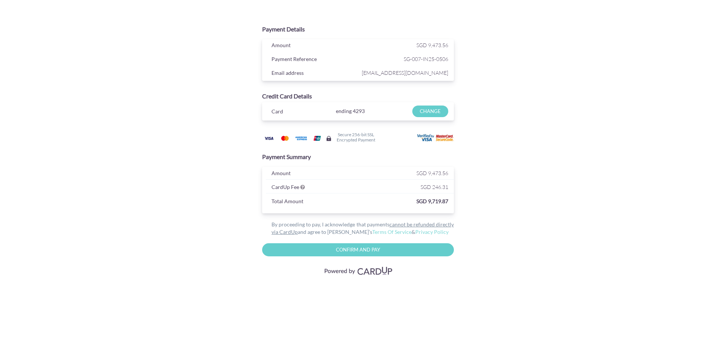  What do you see at coordinates (313, 74) in the screenshot?
I see `div: Email address` at bounding box center [313, 74].